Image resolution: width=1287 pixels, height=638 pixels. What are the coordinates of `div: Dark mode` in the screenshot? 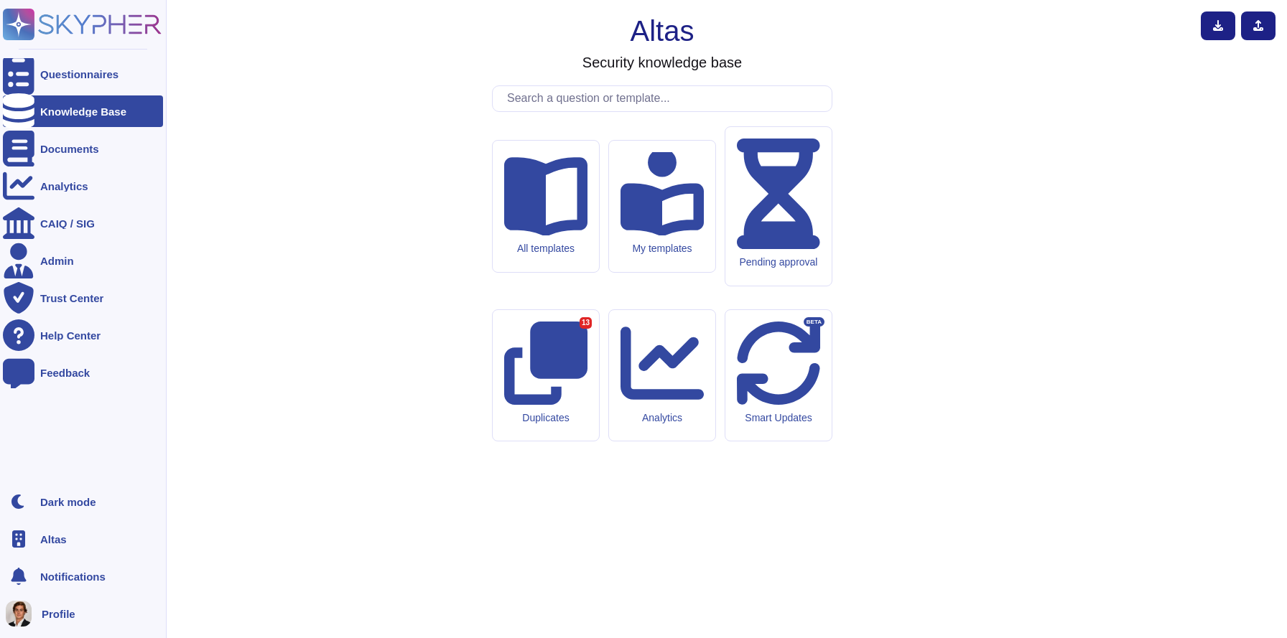 It's located at (68, 502).